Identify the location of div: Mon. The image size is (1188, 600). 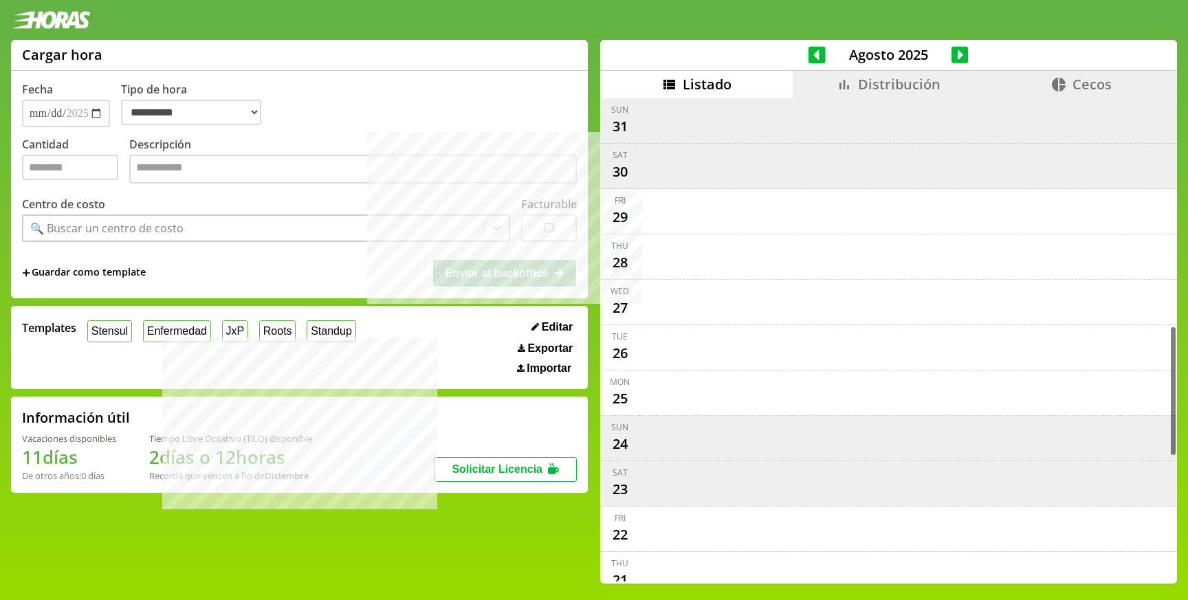
(619, 382).